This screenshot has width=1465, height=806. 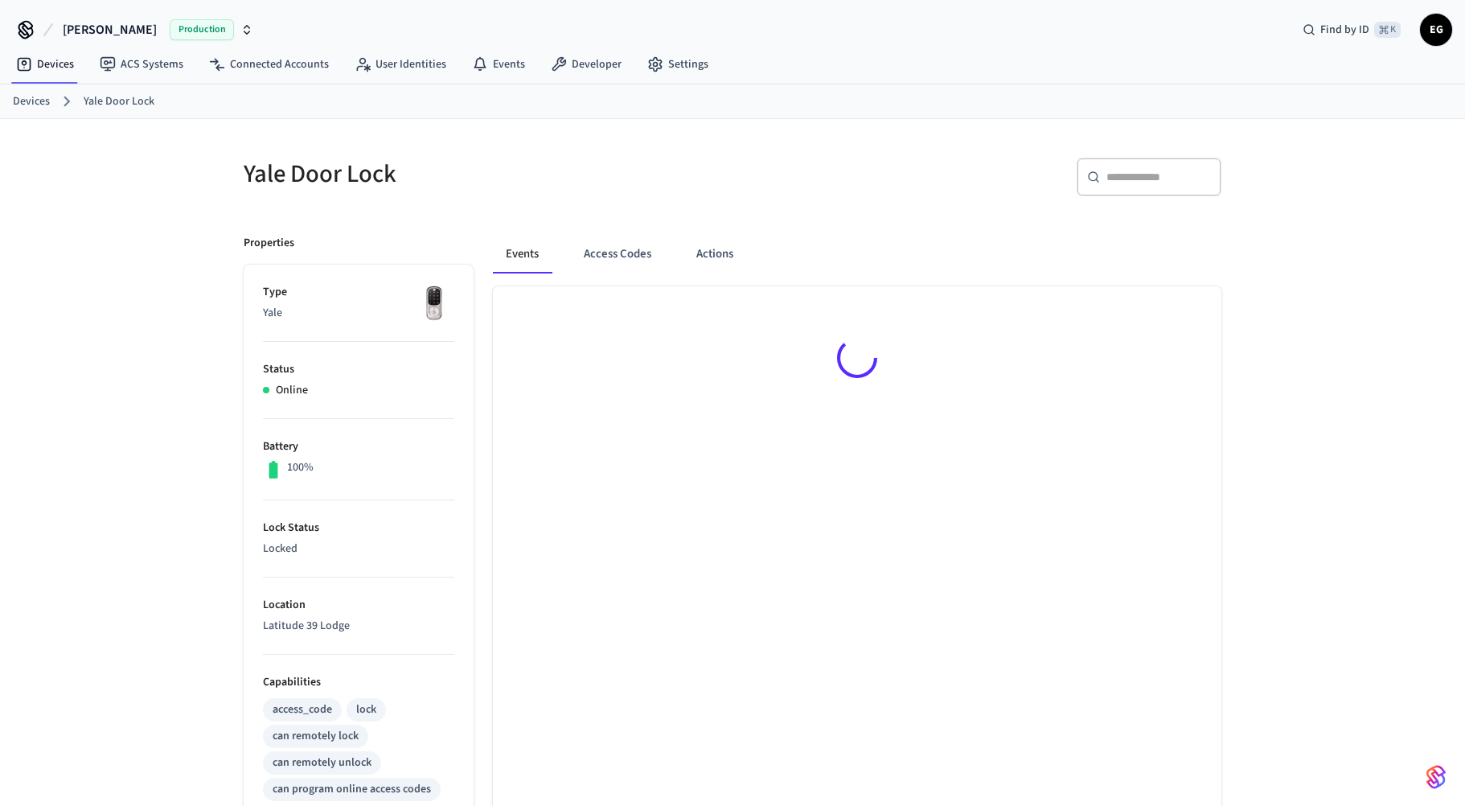 I want to click on button: EG, so click(x=1436, y=30).